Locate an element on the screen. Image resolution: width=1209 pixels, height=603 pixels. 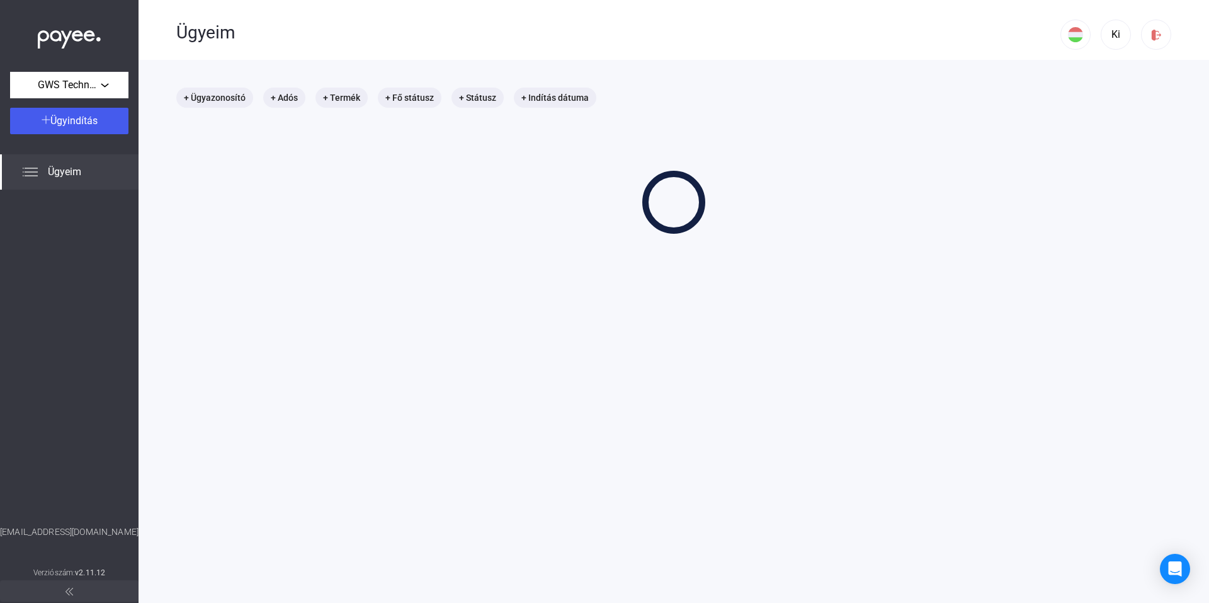
button: logout-red is located at coordinates (1156, 35).